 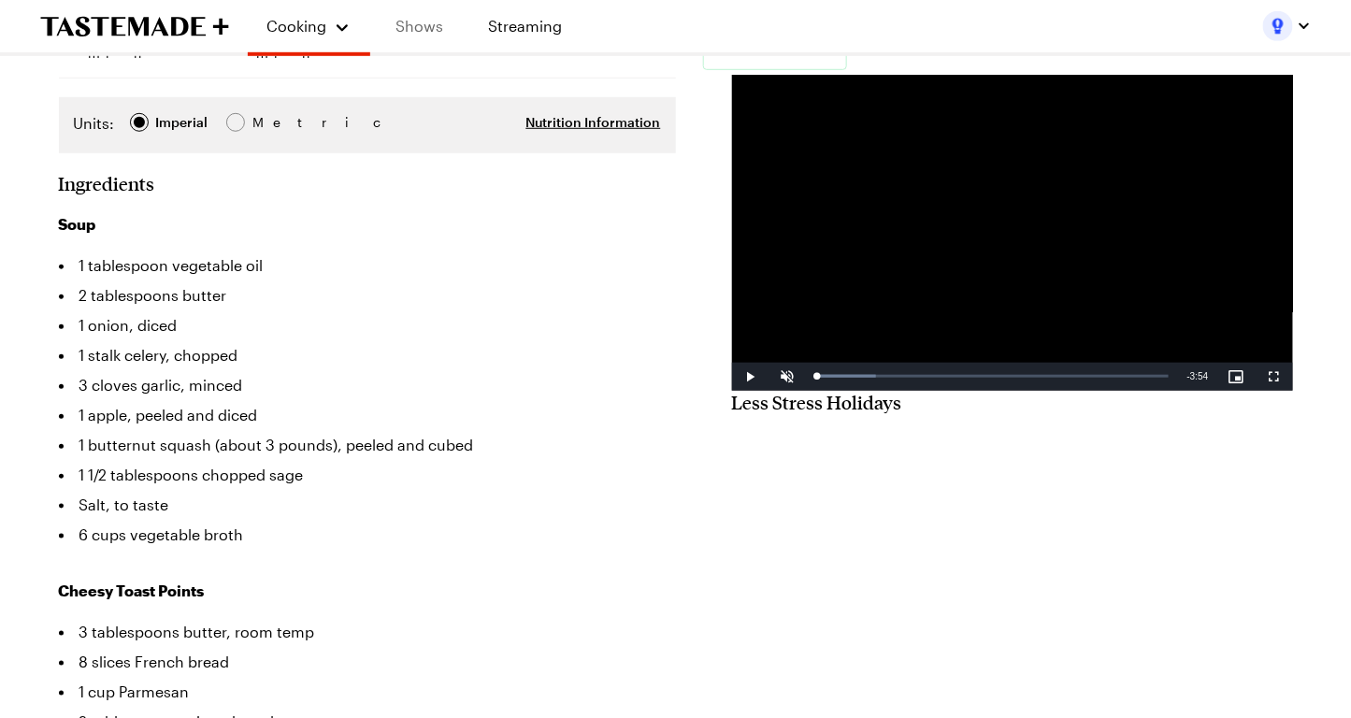 What do you see at coordinates (788, 377) in the screenshot?
I see `button: Unmute` at bounding box center [788, 377].